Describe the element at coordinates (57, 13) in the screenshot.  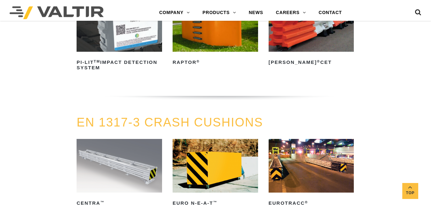
I see `img: Valtir` at that location.